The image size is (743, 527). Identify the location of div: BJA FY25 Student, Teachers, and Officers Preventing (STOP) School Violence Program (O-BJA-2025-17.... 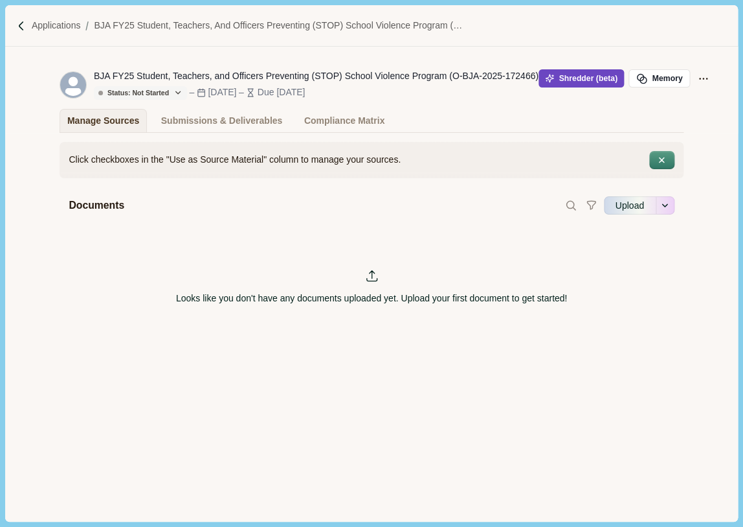
(316, 76).